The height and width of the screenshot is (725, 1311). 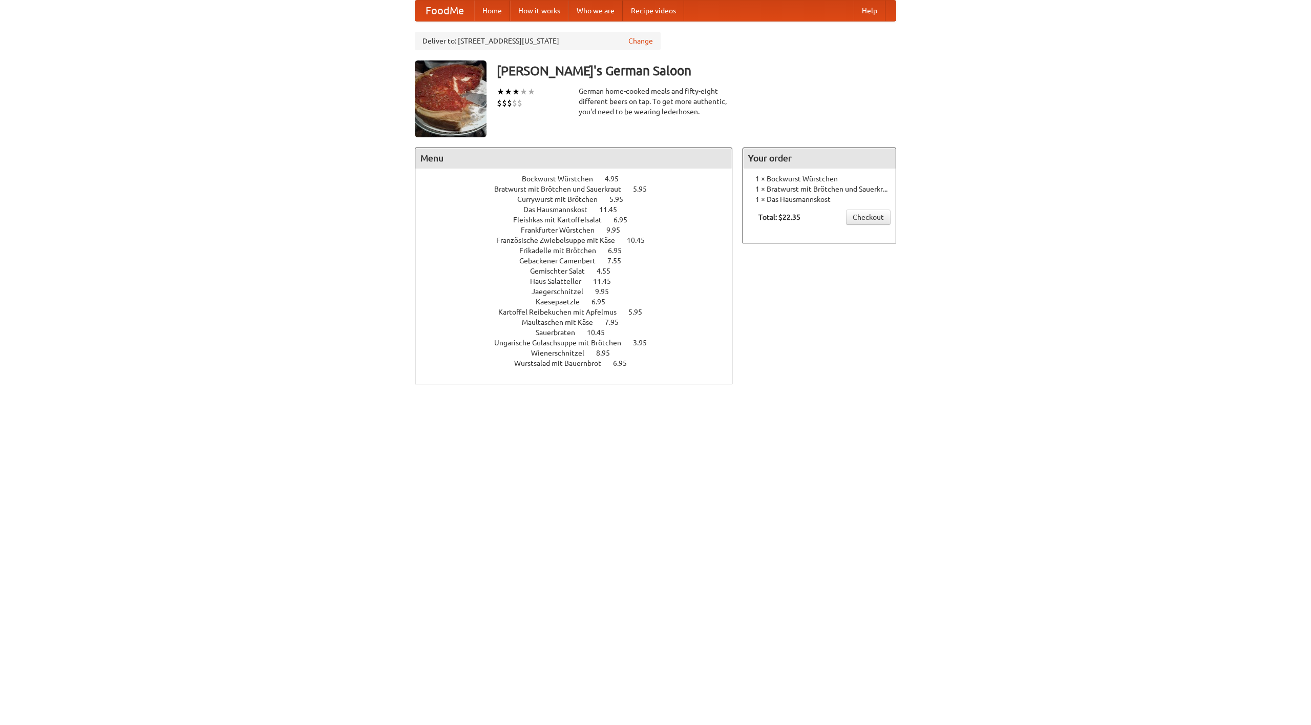 What do you see at coordinates (563, 302) in the screenshot?
I see `span: Kaesepaetzle` at bounding box center [563, 302].